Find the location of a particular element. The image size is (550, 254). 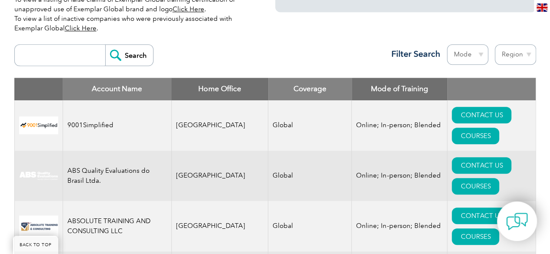

td: 9001Simplified is located at coordinates (117, 126).